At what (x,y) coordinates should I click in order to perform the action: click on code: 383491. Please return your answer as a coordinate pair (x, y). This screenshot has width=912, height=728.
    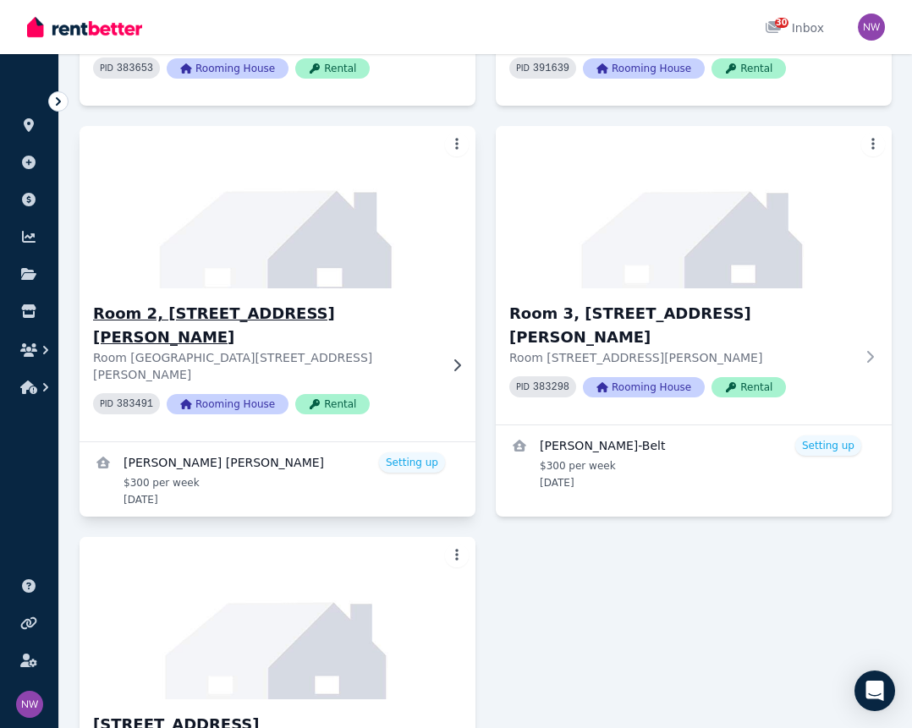
    Looking at the image, I should click on (134, 404).